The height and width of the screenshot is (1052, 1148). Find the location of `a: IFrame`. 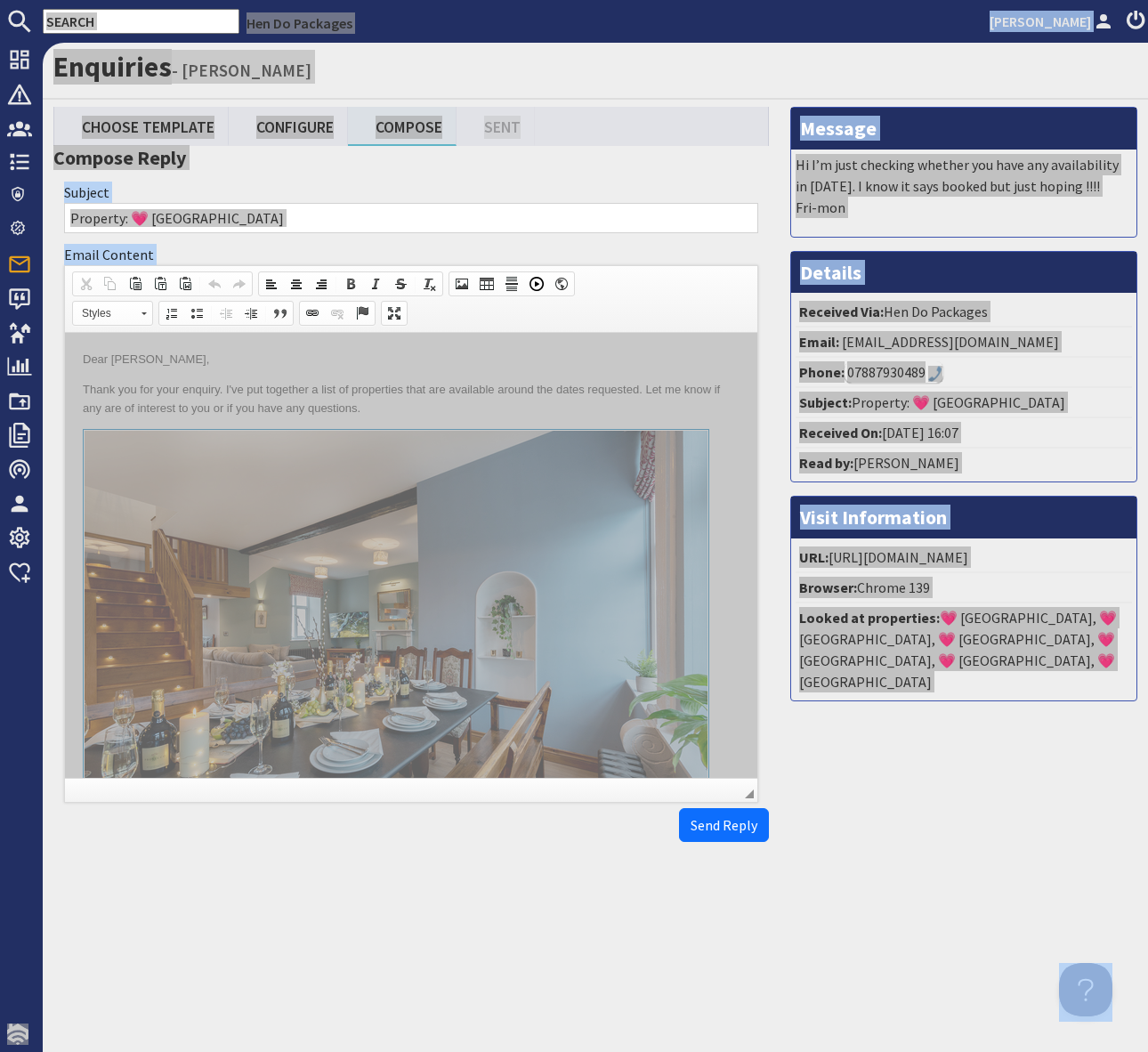

a: IFrame is located at coordinates (561, 284).